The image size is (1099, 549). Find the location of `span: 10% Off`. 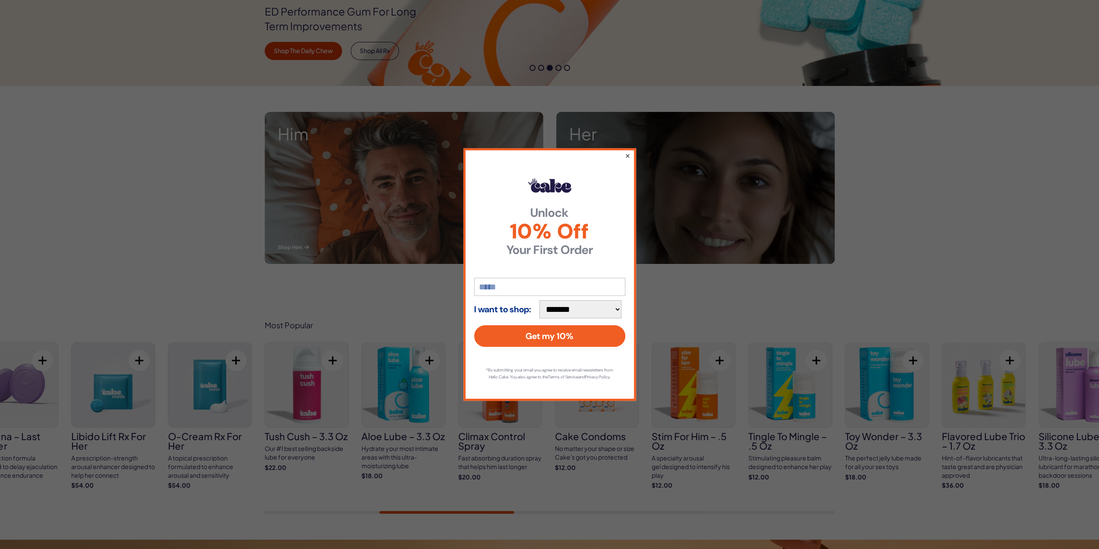

span: 10% Off is located at coordinates (550, 232).